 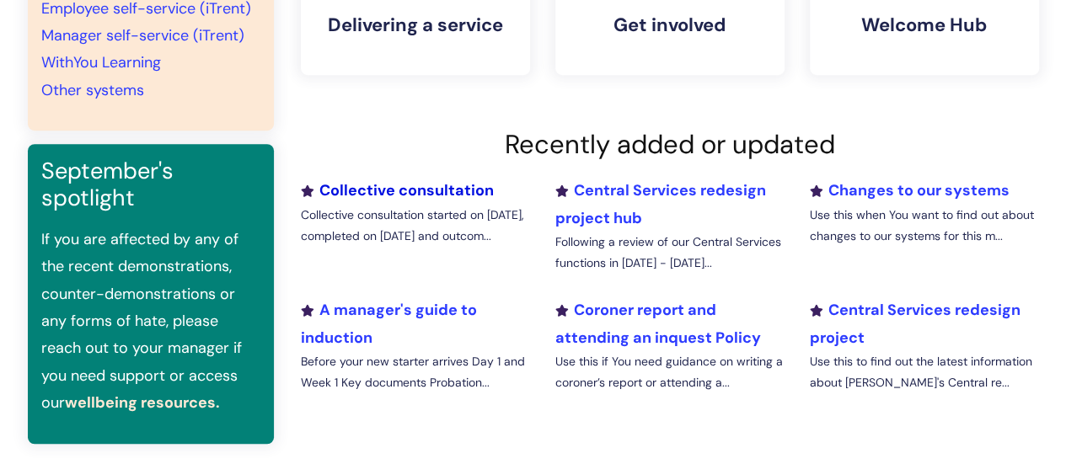 What do you see at coordinates (669, 373) in the screenshot?
I see `p: Use this if You need guidance on writing a coroner’s report or attending a...` at bounding box center [669, 373].